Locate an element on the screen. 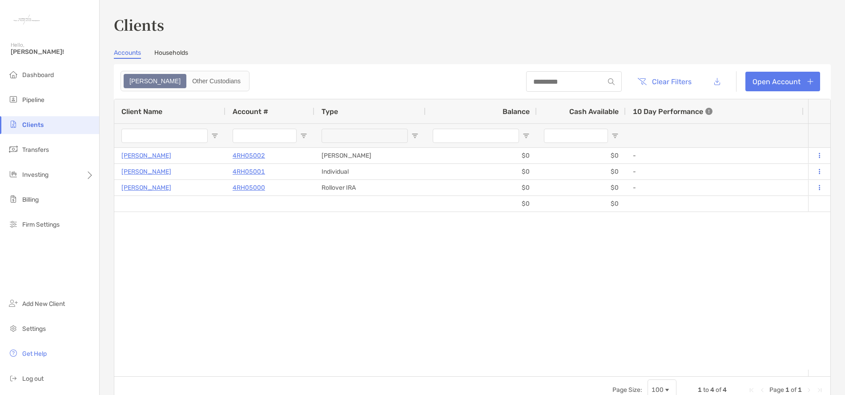 This screenshot has height=395, width=845. p: 4RH05000 is located at coordinates (249, 187).